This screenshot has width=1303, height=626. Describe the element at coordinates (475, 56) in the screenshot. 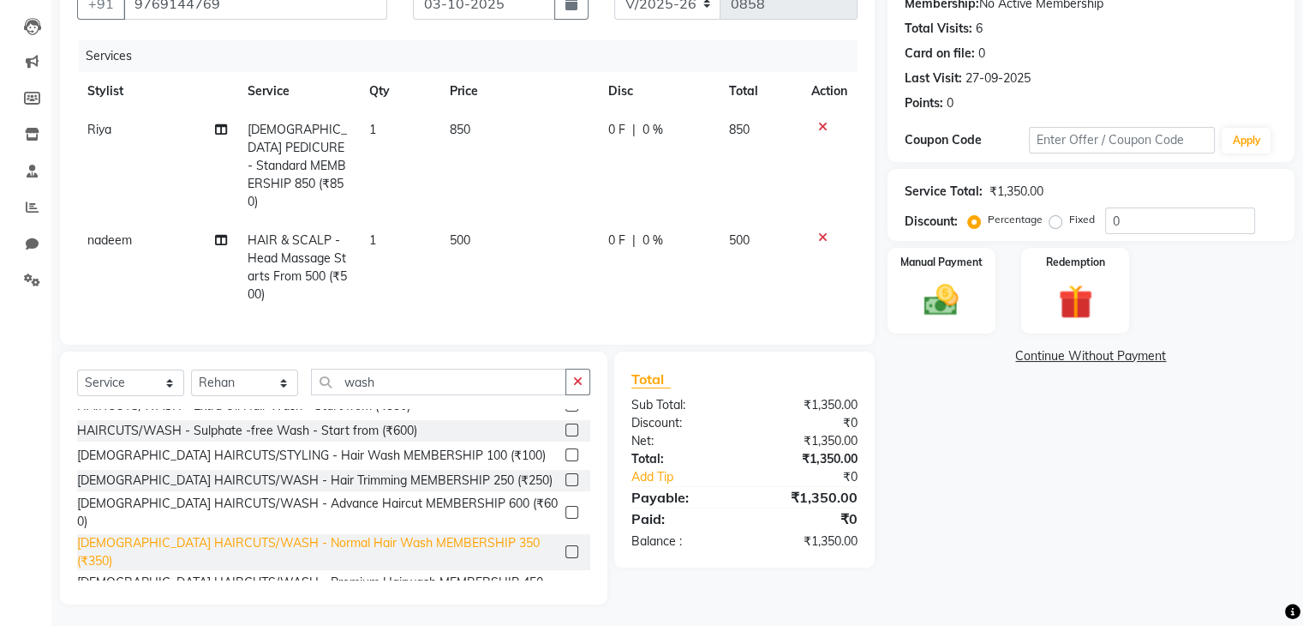

I see `div: Services` at that location.